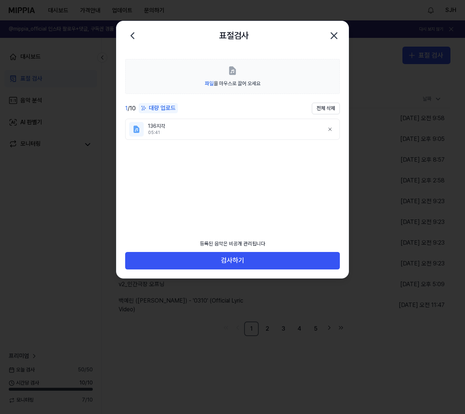  I want to click on div: 136지각, so click(233, 126).